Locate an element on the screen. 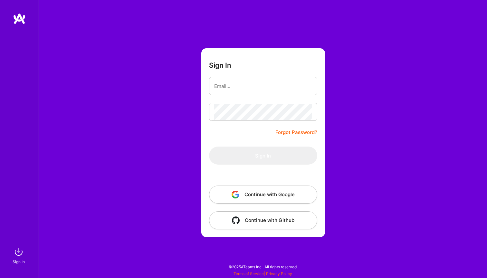 This screenshot has height=278, width=487. div: Sign In is located at coordinates (19, 262).